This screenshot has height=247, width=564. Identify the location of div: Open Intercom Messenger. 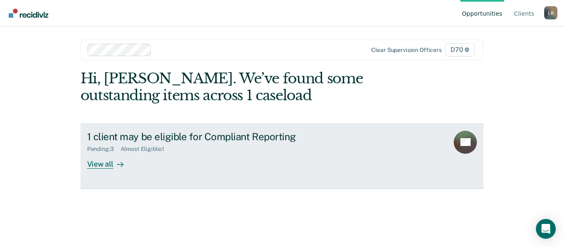
(546, 229).